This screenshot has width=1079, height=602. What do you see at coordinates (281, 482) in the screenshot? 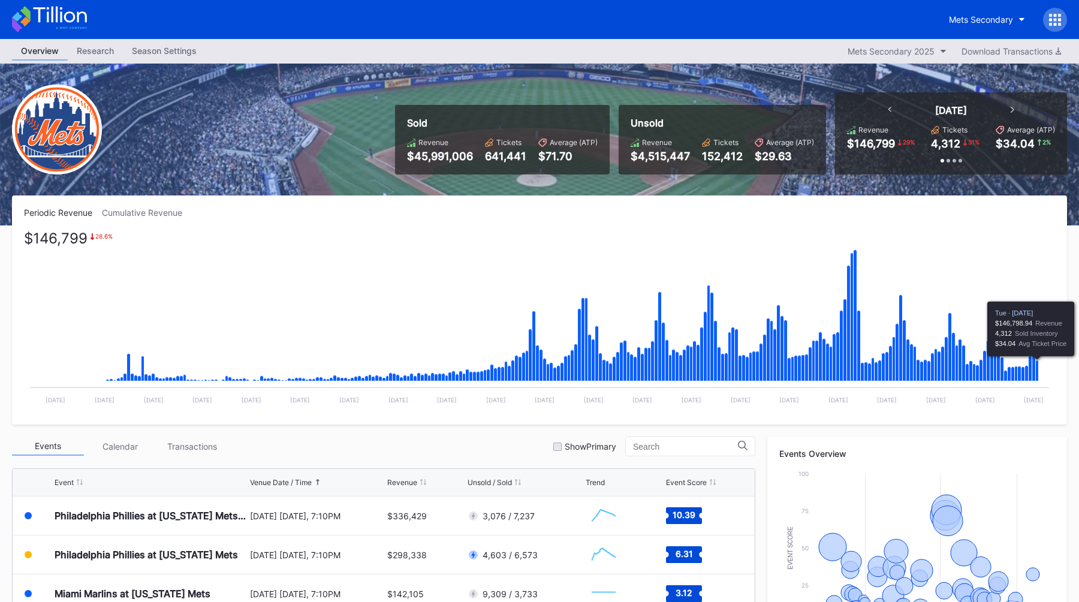
I see `div: Venue Date / Time` at bounding box center [281, 482].